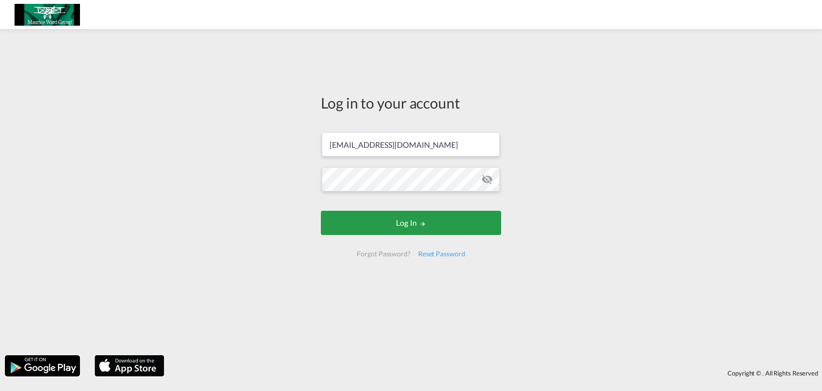 The image size is (822, 391). I want to click on button: LOGIN, so click(411, 223).